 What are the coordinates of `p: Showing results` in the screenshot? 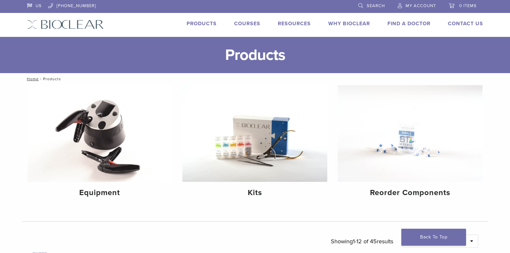 It's located at (362, 241).